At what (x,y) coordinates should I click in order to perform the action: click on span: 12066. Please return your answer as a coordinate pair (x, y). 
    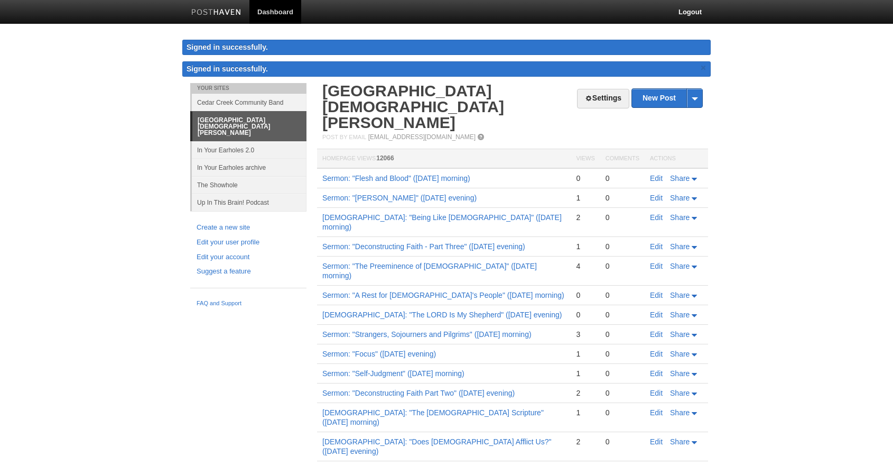
    Looking at the image, I should click on (385, 158).